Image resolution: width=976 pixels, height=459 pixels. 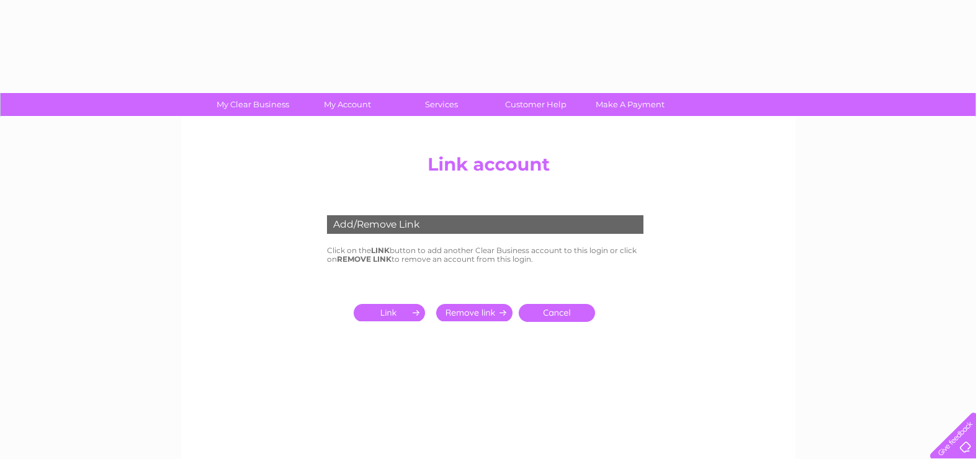 What do you see at coordinates (253, 104) in the screenshot?
I see `a: My Clear Business` at bounding box center [253, 104].